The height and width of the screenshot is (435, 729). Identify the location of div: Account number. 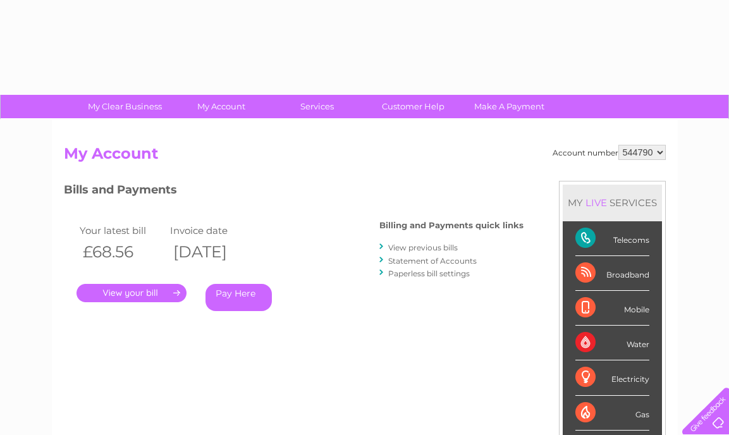
(609, 152).